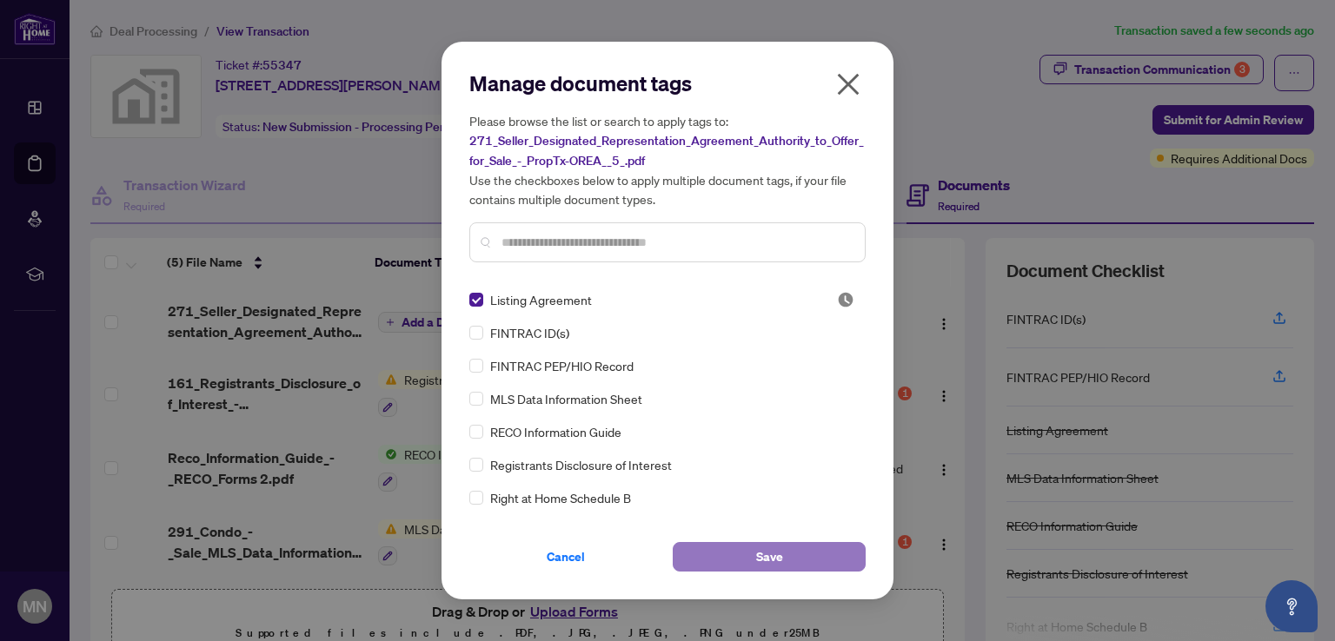 The width and height of the screenshot is (1335, 641). Describe the element at coordinates (769, 557) in the screenshot. I see `button: Save` at that location.